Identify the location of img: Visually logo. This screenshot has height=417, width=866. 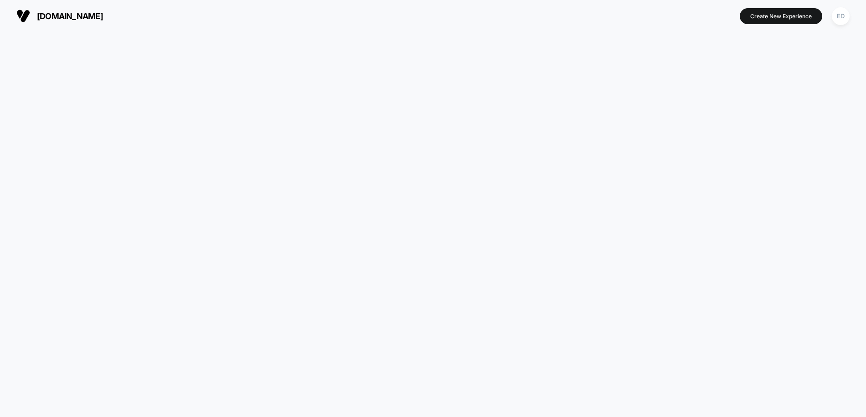
(23, 16).